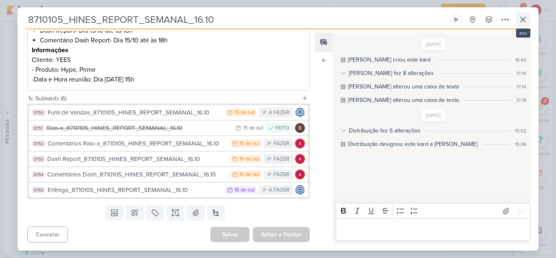  What do you see at coordinates (38, 128) in the screenshot?
I see `div: DT51` at bounding box center [38, 128].